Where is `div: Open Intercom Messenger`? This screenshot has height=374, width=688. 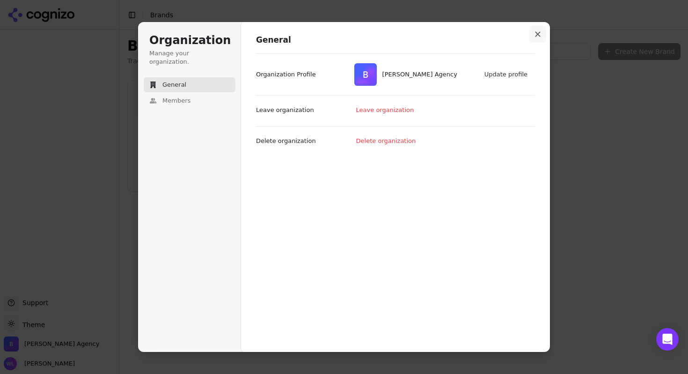
div: Open Intercom Messenger is located at coordinates (668, 339).